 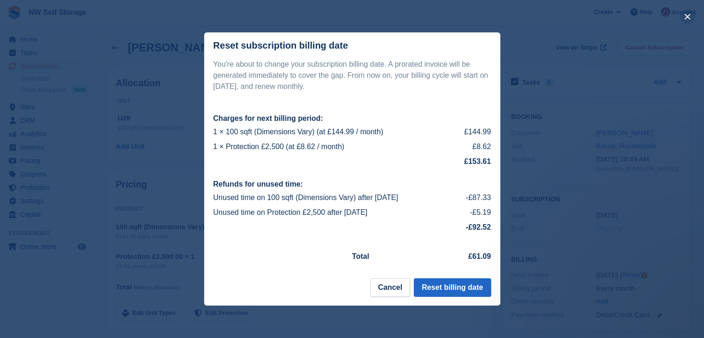 What do you see at coordinates (452, 288) in the screenshot?
I see `button: Reset billing date` at bounding box center [452, 288].